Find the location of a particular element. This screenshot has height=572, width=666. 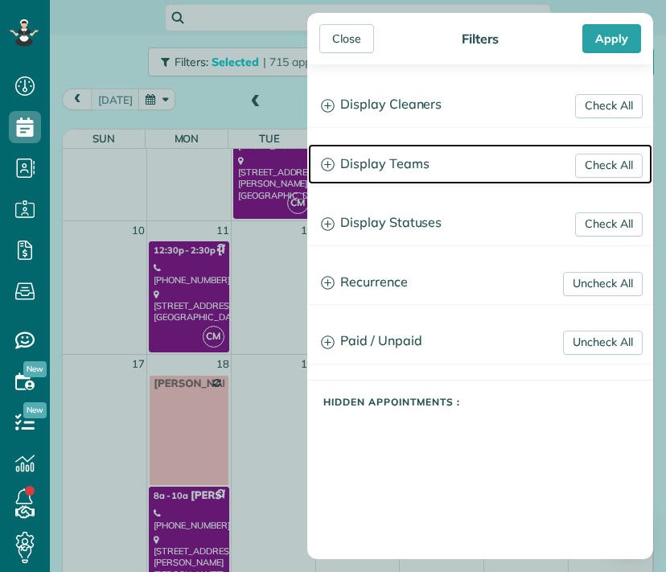

a: Recurrence is located at coordinates (480, 282).